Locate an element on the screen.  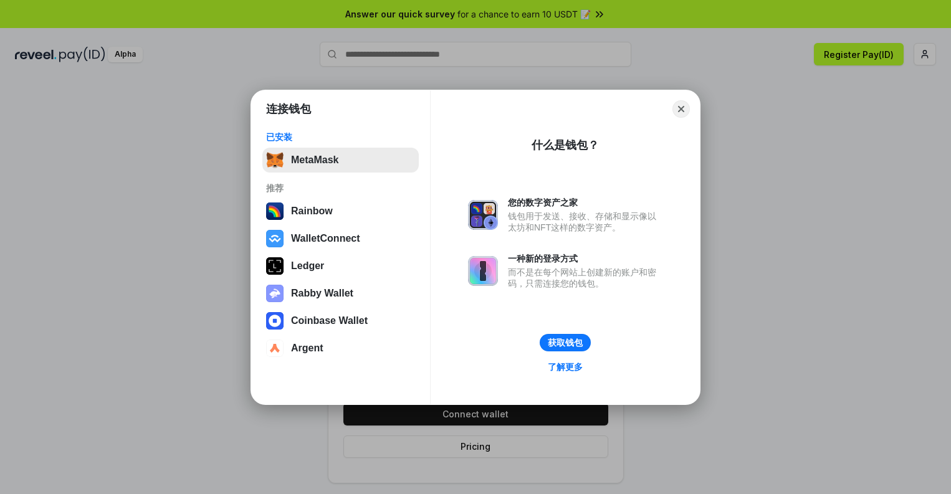
button: Rainbow is located at coordinates (340, 211).